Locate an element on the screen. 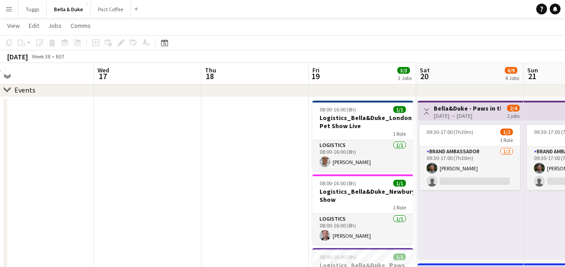 This screenshot has width=565, height=267. span: Comms is located at coordinates (80, 26).